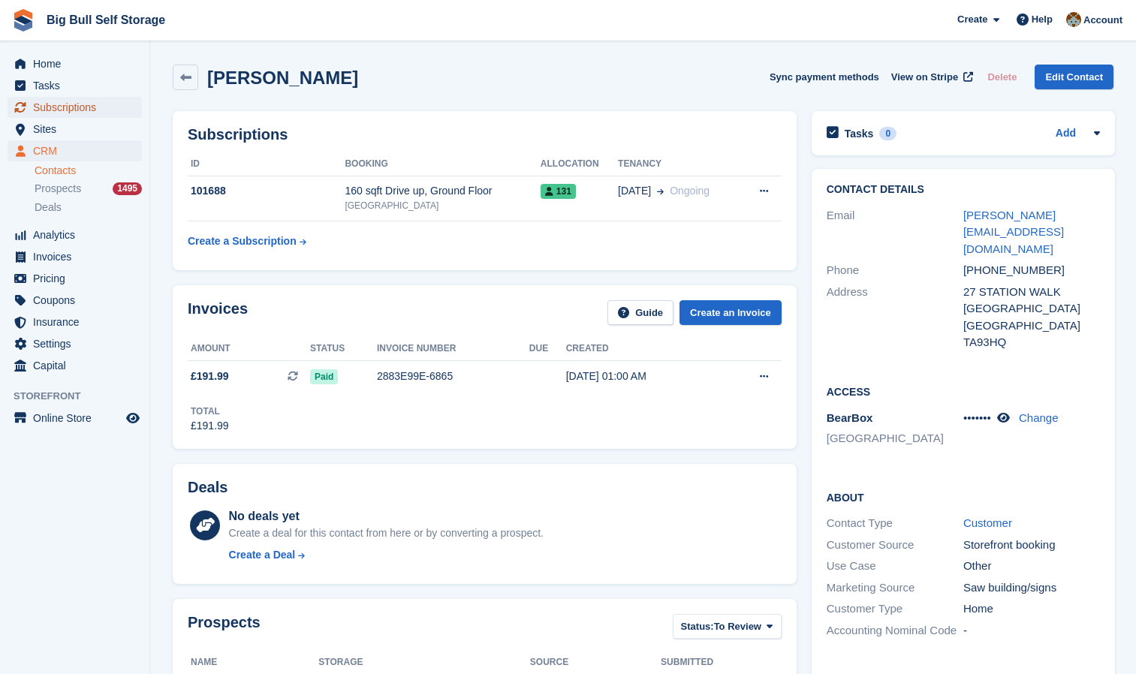  Describe the element at coordinates (210, 376) in the screenshot. I see `span: £191.99` at that location.